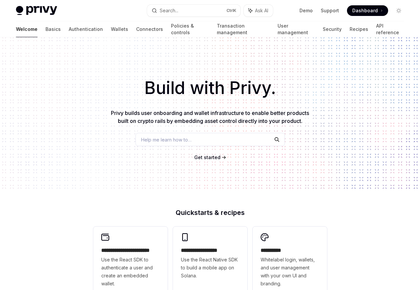 The width and height of the screenshot is (420, 290). I want to click on a: Demo, so click(306, 11).